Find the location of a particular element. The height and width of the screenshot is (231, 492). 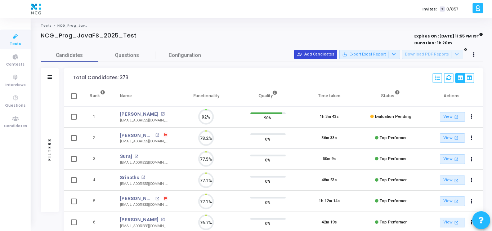

div: 48m 53s is located at coordinates (329, 180).